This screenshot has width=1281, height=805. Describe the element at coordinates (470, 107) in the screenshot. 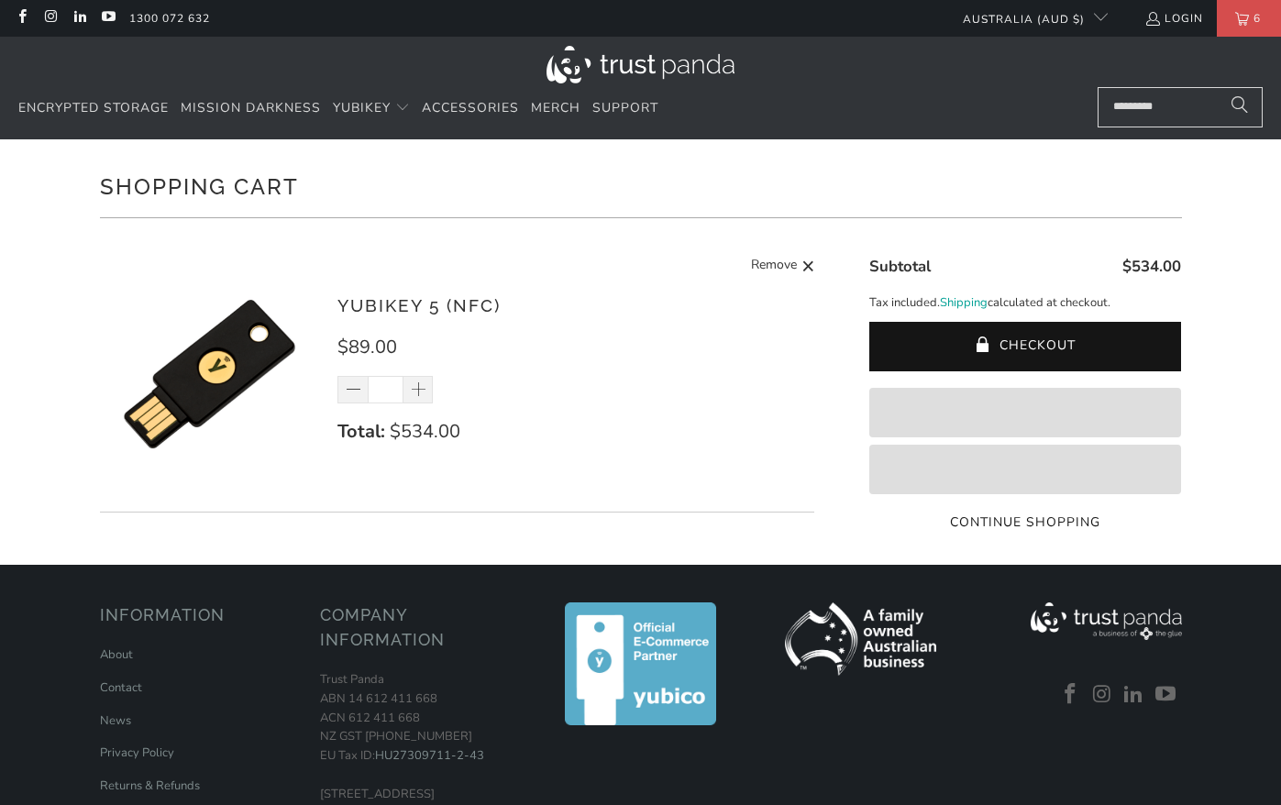

I see `span: Accessories` at that location.